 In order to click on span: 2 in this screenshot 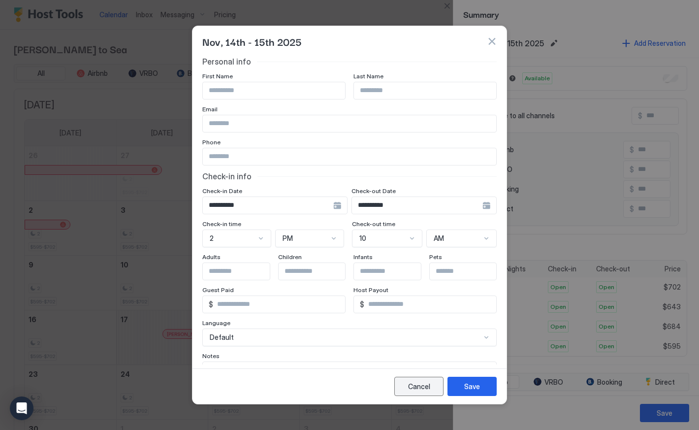, I will do `click(212, 238)`.